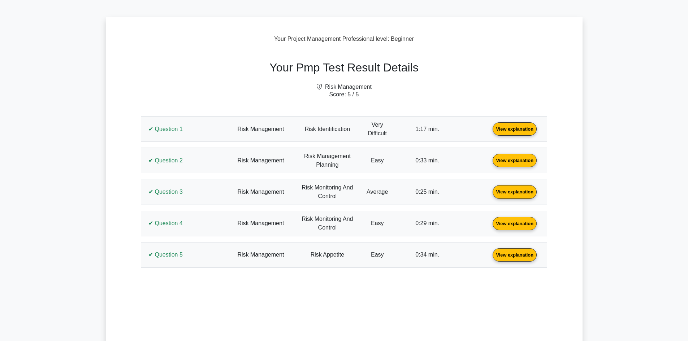 The width and height of the screenshot is (688, 341). What do you see at coordinates (331, 39) in the screenshot?
I see `span: Your Project Management Professional level` at bounding box center [331, 39].